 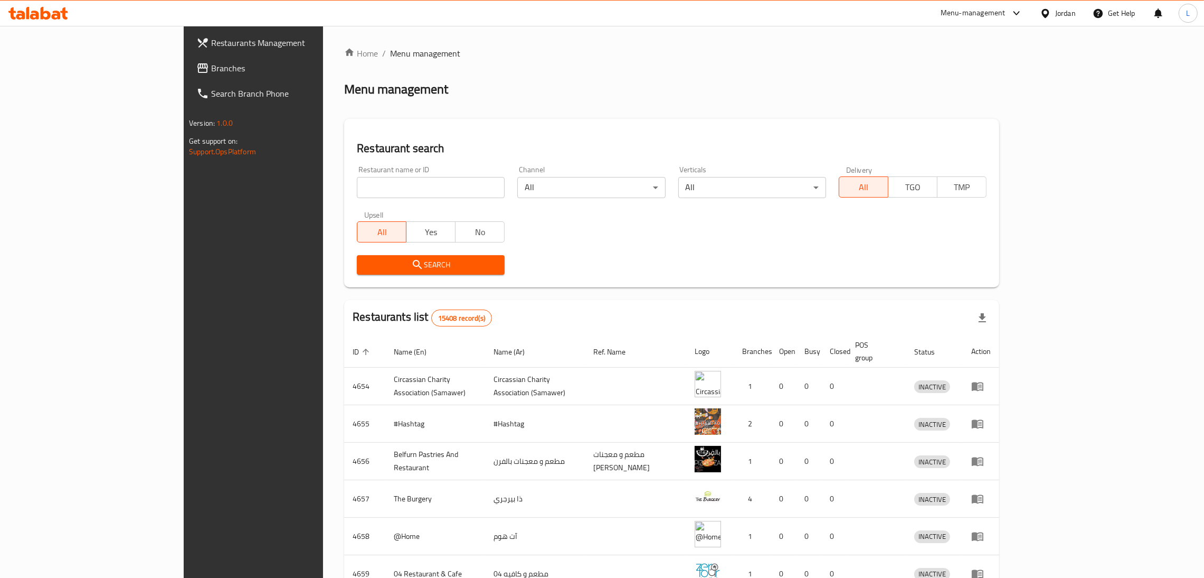 What do you see at coordinates (860, 170) in the screenshot?
I see `label: Delivery` at bounding box center [860, 170].